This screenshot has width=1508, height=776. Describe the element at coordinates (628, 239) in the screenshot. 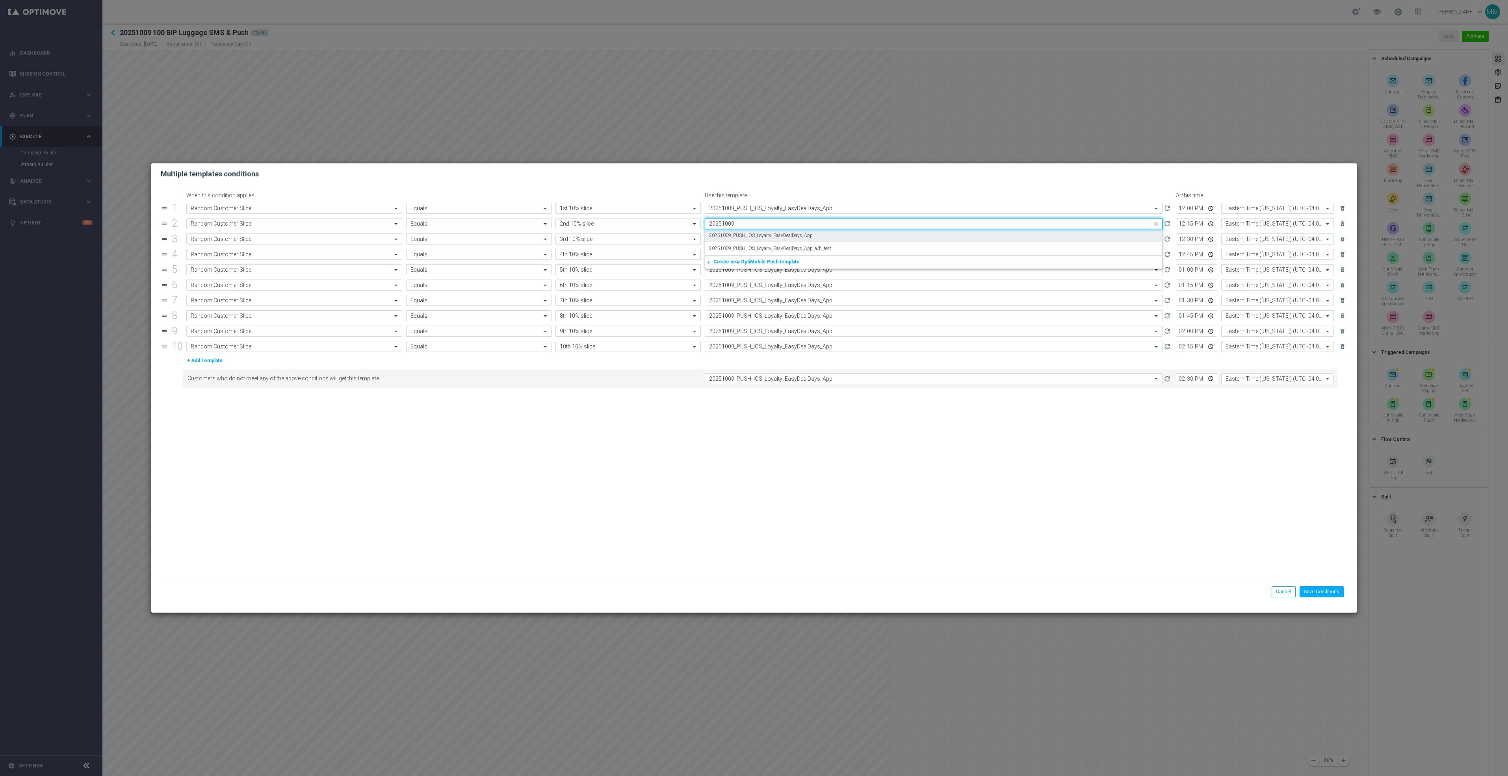

I see `ng-select: 3rd 10% slice` at that location.